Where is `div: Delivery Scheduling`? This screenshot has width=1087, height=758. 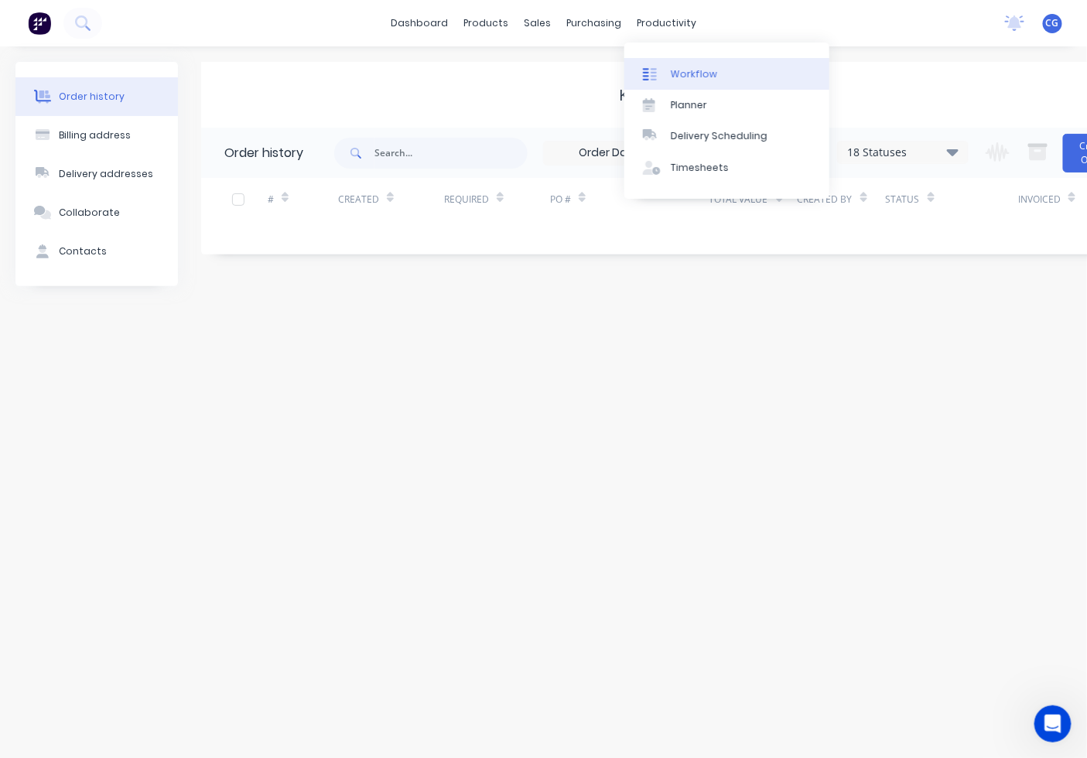 div: Delivery Scheduling is located at coordinates (719, 136).